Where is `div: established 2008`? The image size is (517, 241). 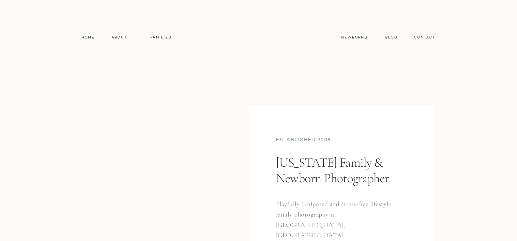 div: established 2008 is located at coordinates (342, 140).